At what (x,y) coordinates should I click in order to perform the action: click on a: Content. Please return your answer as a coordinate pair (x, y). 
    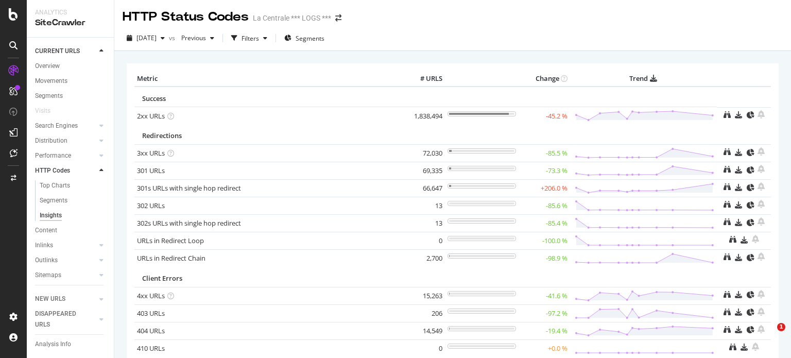
    Looking at the image, I should click on (71, 230).